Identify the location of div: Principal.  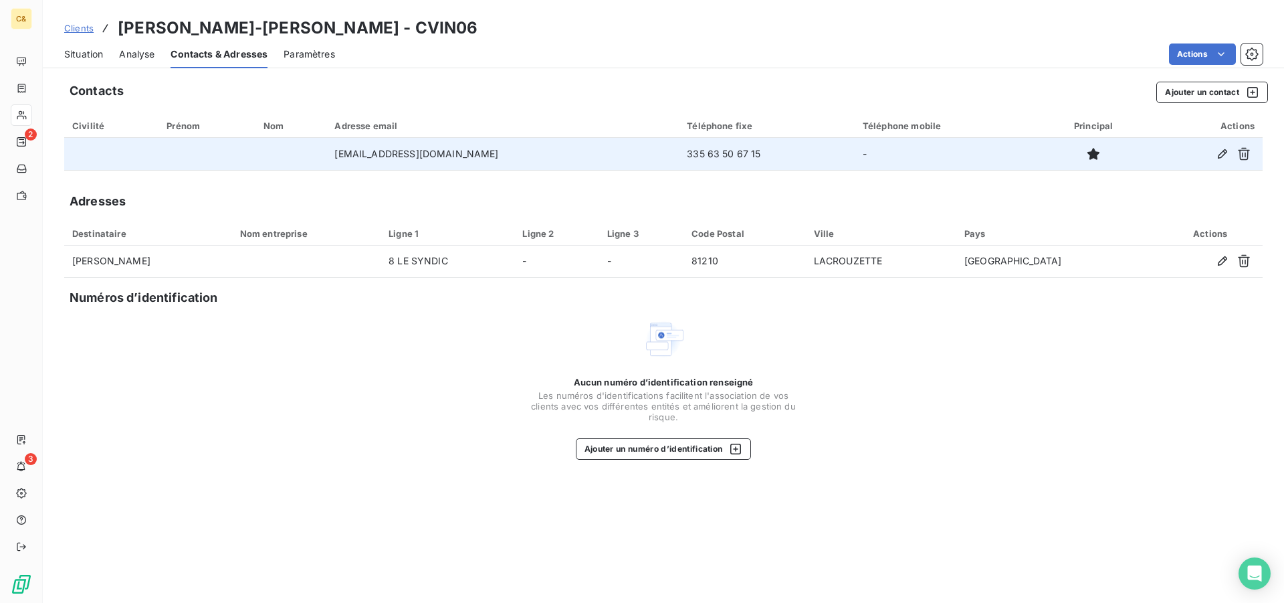
(1094, 126).